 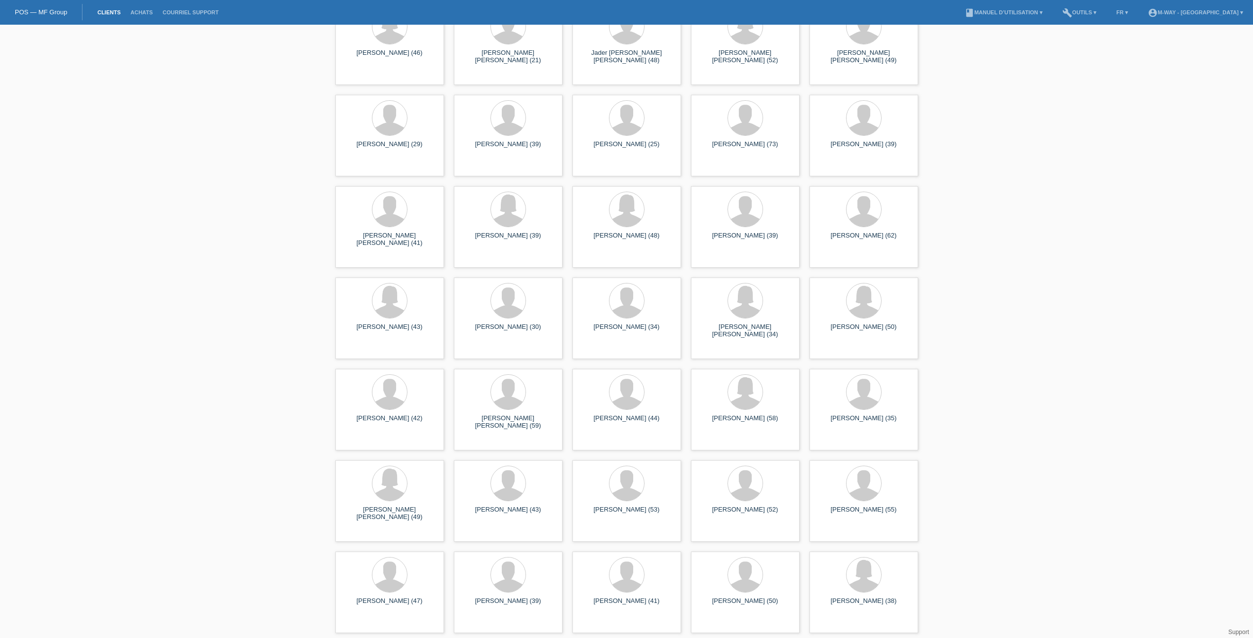 What do you see at coordinates (969, 13) in the screenshot?
I see `i: book` at bounding box center [969, 13].